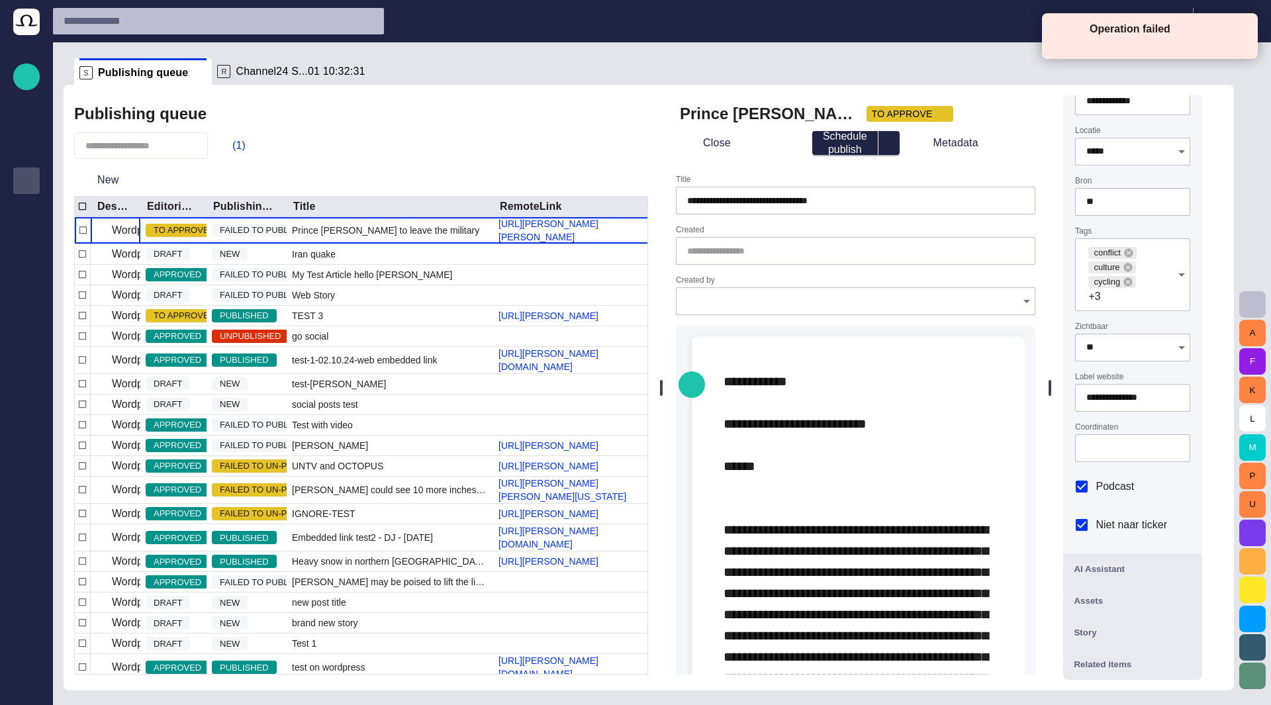  Describe the element at coordinates (244, 562) in the screenshot. I see `span: PUBLISHED` at that location.